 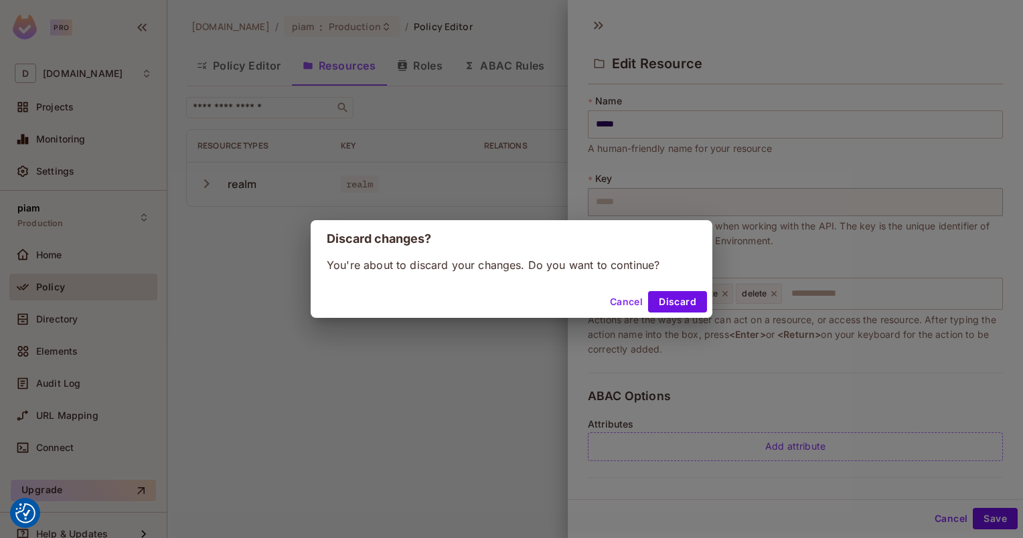 I want to click on button: Cancel, so click(x=626, y=302).